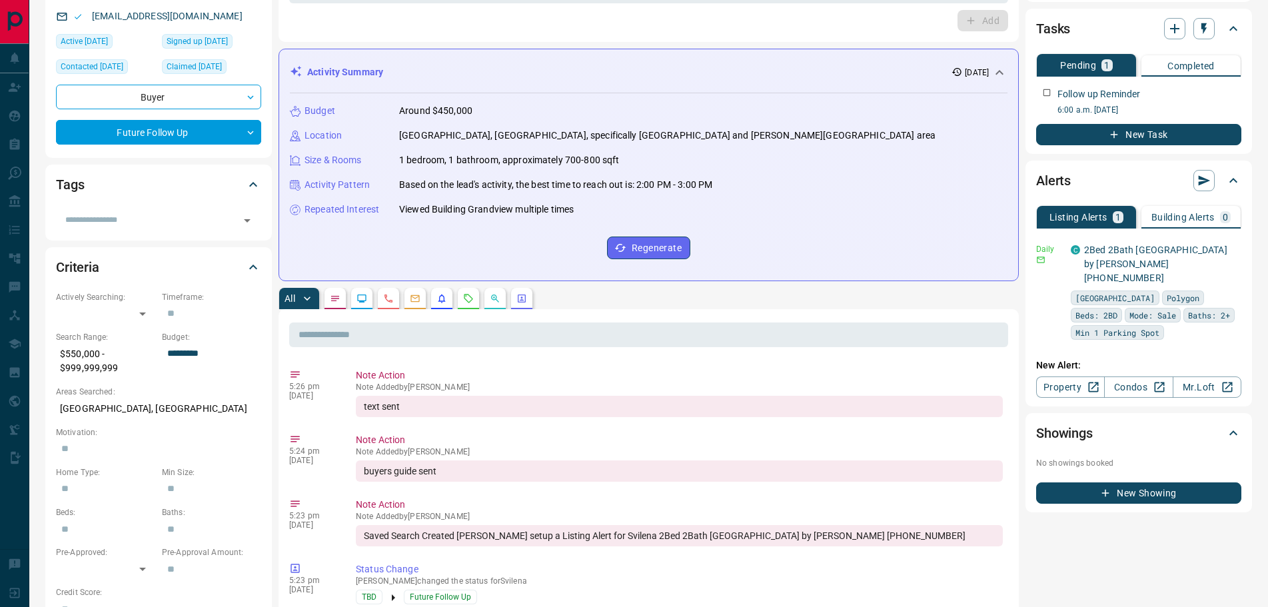 The width and height of the screenshot is (1268, 607). I want to click on svg: Notes, so click(335, 299).